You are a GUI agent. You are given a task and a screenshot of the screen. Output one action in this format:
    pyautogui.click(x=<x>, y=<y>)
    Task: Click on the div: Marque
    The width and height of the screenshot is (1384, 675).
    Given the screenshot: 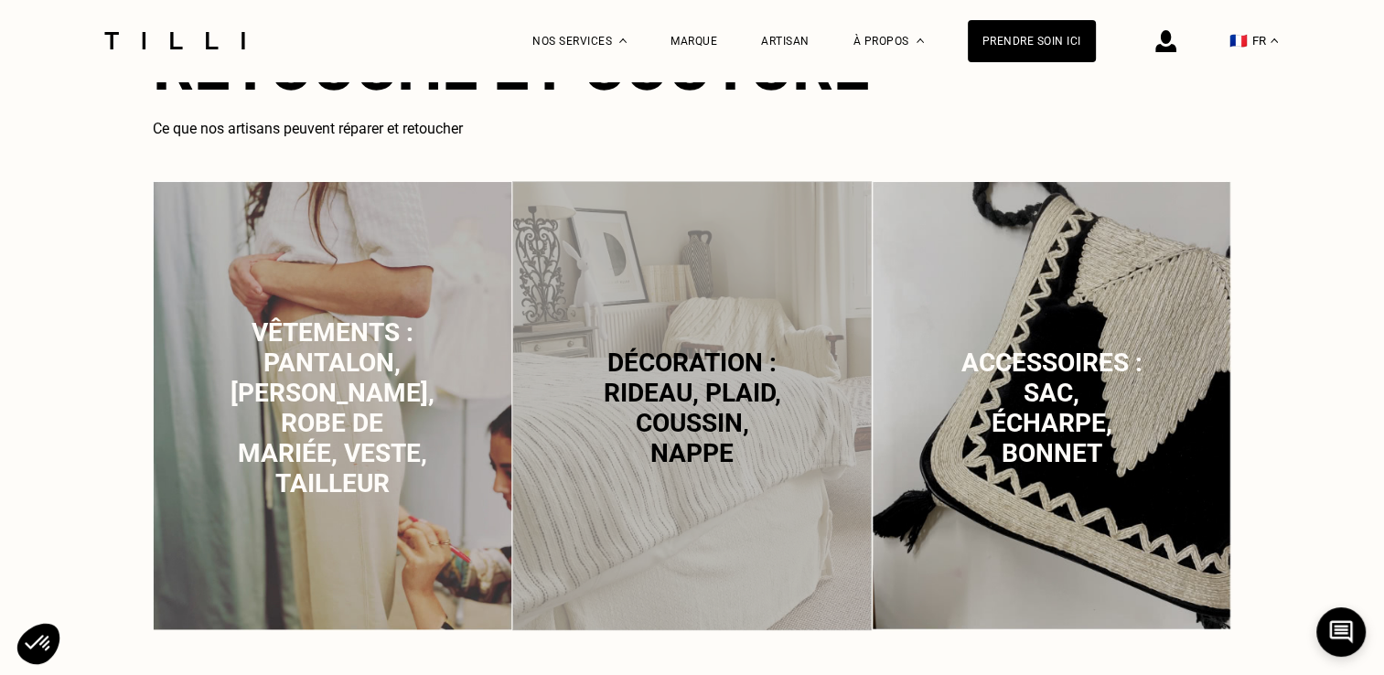 What is the action you would take?
    pyautogui.click(x=693, y=41)
    